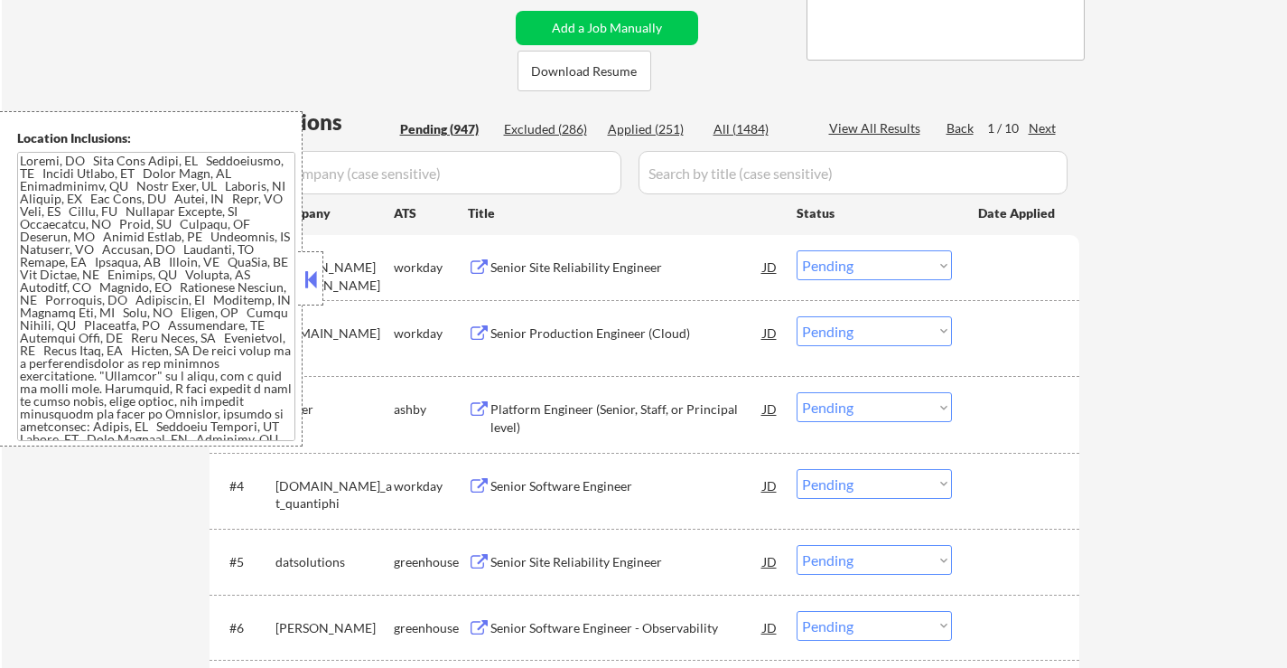  What do you see at coordinates (653, 129) in the screenshot?
I see `div: Applied (251)` at bounding box center [653, 129].